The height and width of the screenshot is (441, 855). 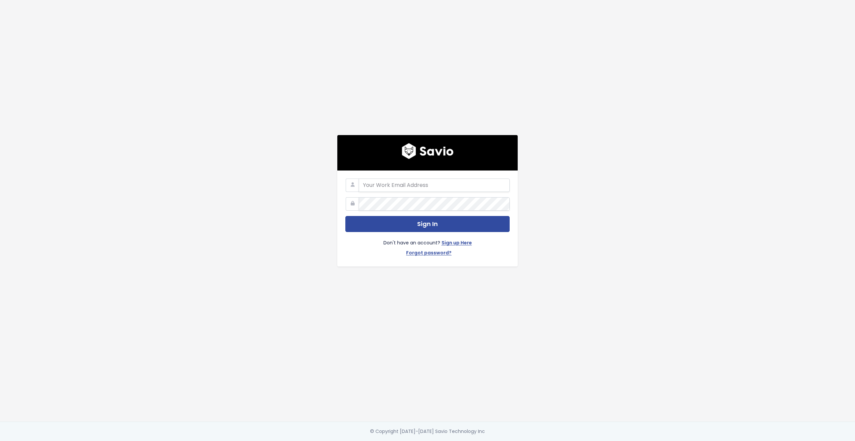 What do you see at coordinates (428, 245) in the screenshot?
I see `div: Don't have an account?` at bounding box center [428, 245].